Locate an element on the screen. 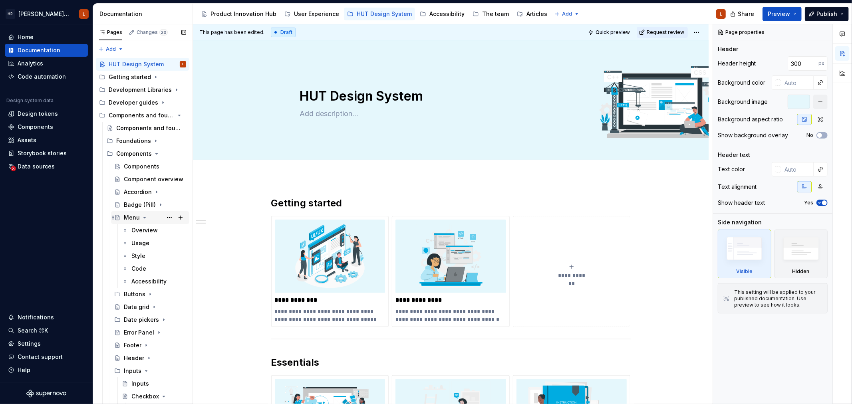  div: Overview is located at coordinates (145, 231).